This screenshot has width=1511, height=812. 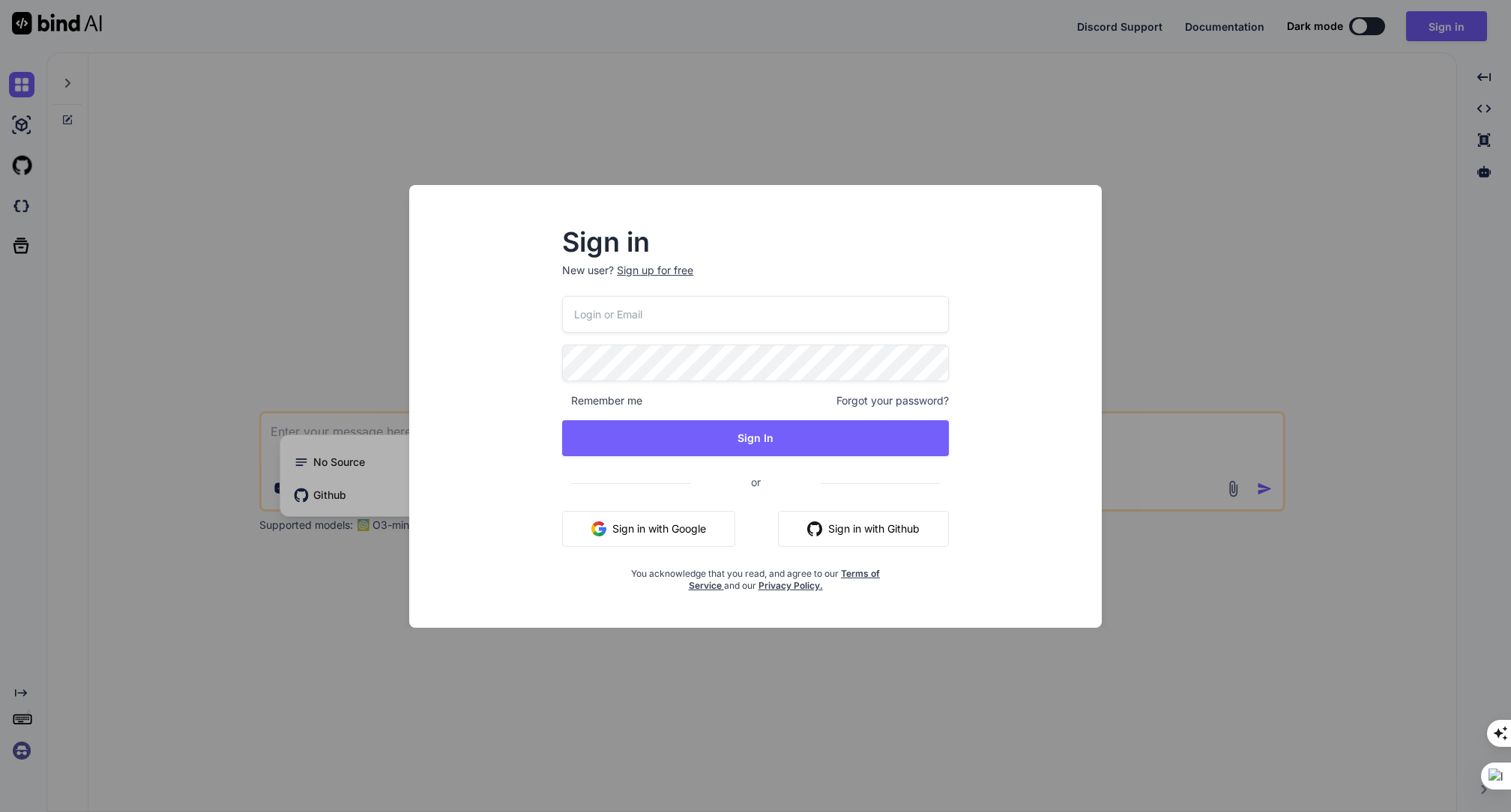 I want to click on img: google, so click(x=599, y=529).